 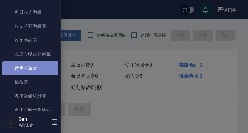 What do you see at coordinates (30, 96) in the screenshot?
I see `a: 多店業績統計表` at bounding box center [30, 96].